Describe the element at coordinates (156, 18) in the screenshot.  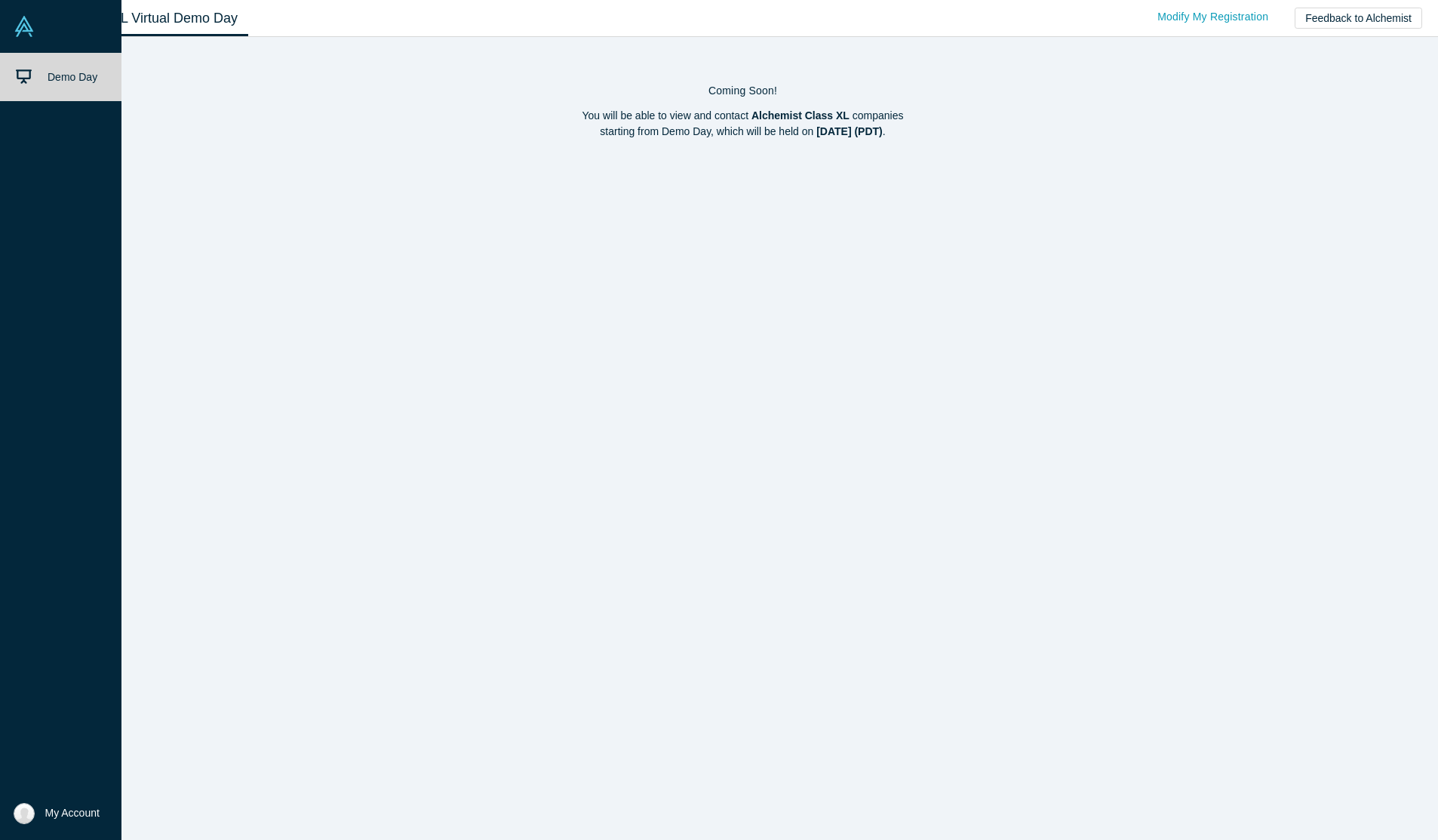
I see `a: Class XL Virtual Demo Day` at that location.